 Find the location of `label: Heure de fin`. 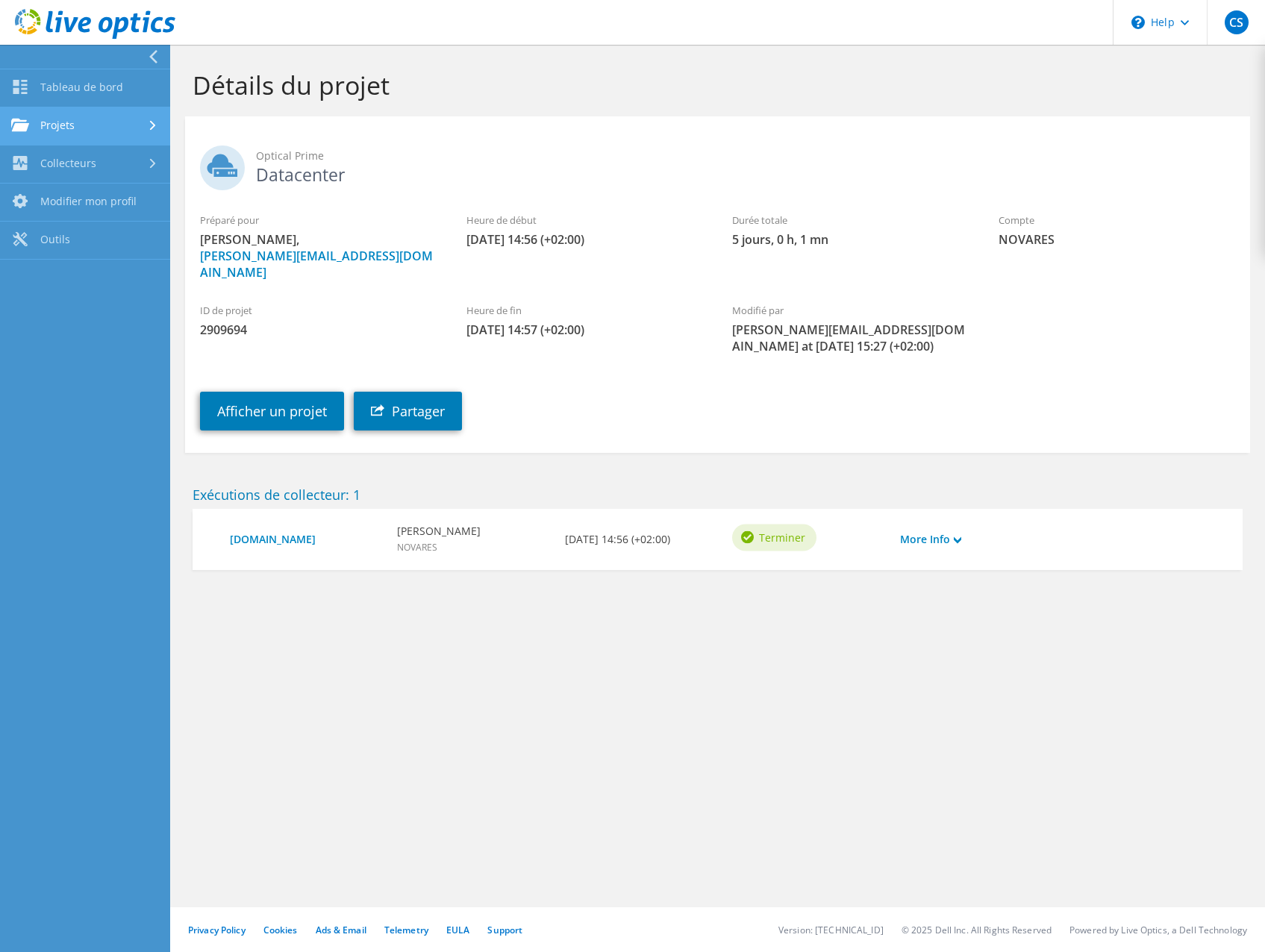

label: Heure de fin is located at coordinates (584, 310).